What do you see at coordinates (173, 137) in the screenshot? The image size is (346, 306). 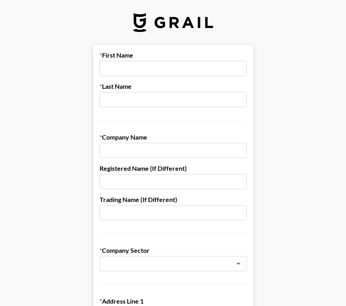 I see `label: Company Name` at bounding box center [173, 137].